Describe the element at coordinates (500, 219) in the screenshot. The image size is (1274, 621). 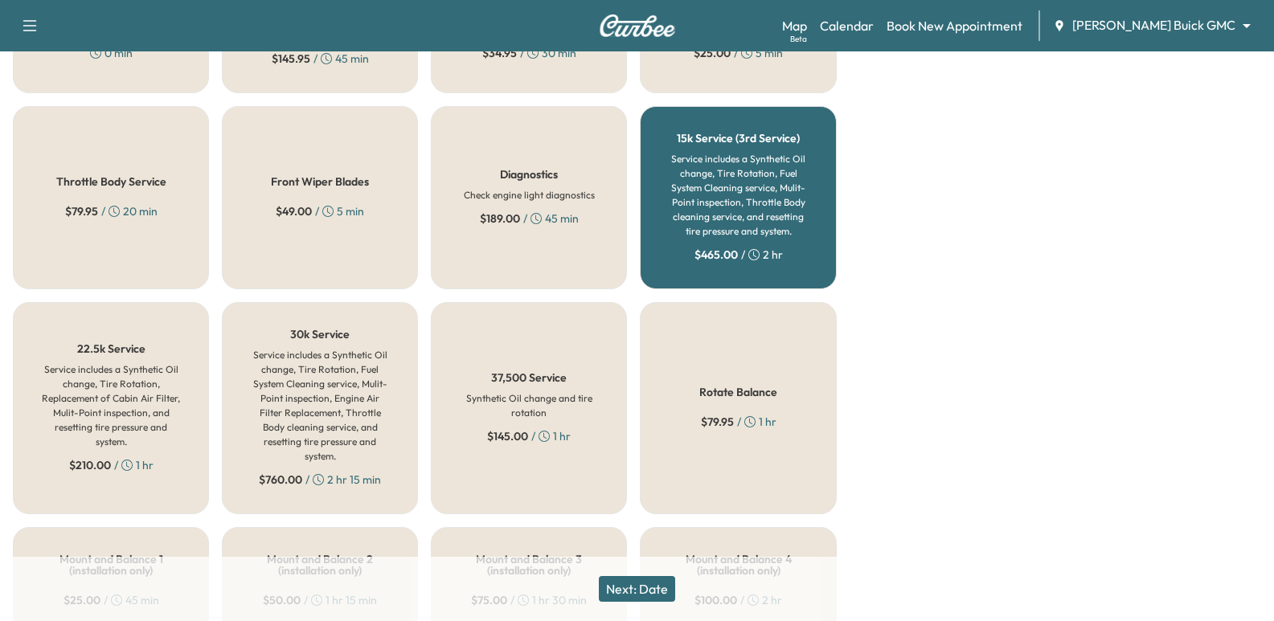
I see `span: $ 189.00` at that location.